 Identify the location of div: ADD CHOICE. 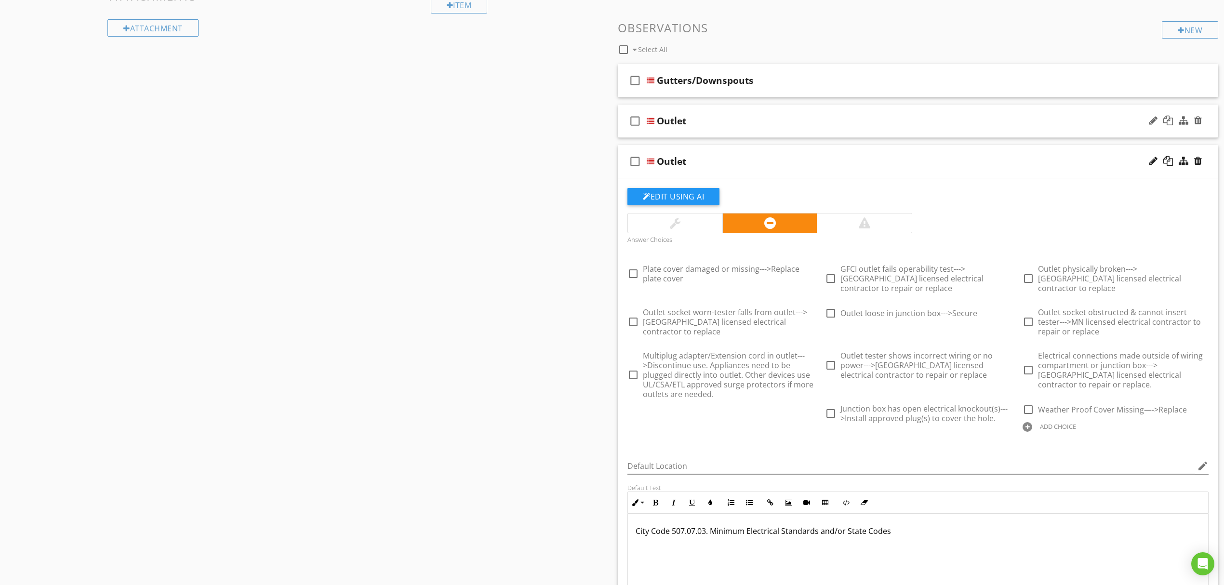
(1058, 426).